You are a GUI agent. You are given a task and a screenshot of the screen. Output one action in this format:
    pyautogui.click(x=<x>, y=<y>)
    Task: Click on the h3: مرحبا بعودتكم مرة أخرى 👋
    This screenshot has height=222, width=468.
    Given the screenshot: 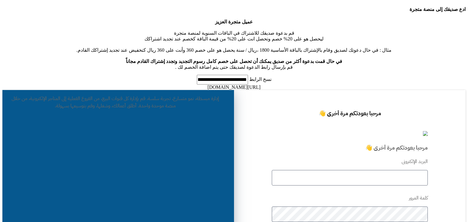 What is the action you would take?
    pyautogui.click(x=349, y=148)
    